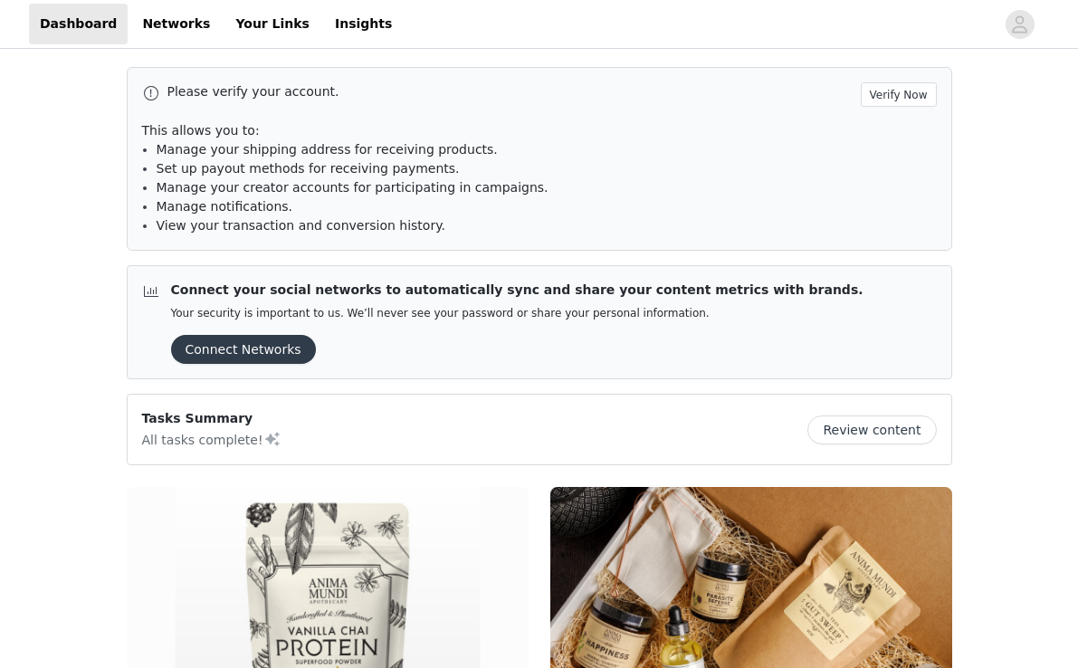 Image resolution: width=1078 pixels, height=668 pixels. Describe the element at coordinates (212, 418) in the screenshot. I see `p: Tasks Summary` at that location.